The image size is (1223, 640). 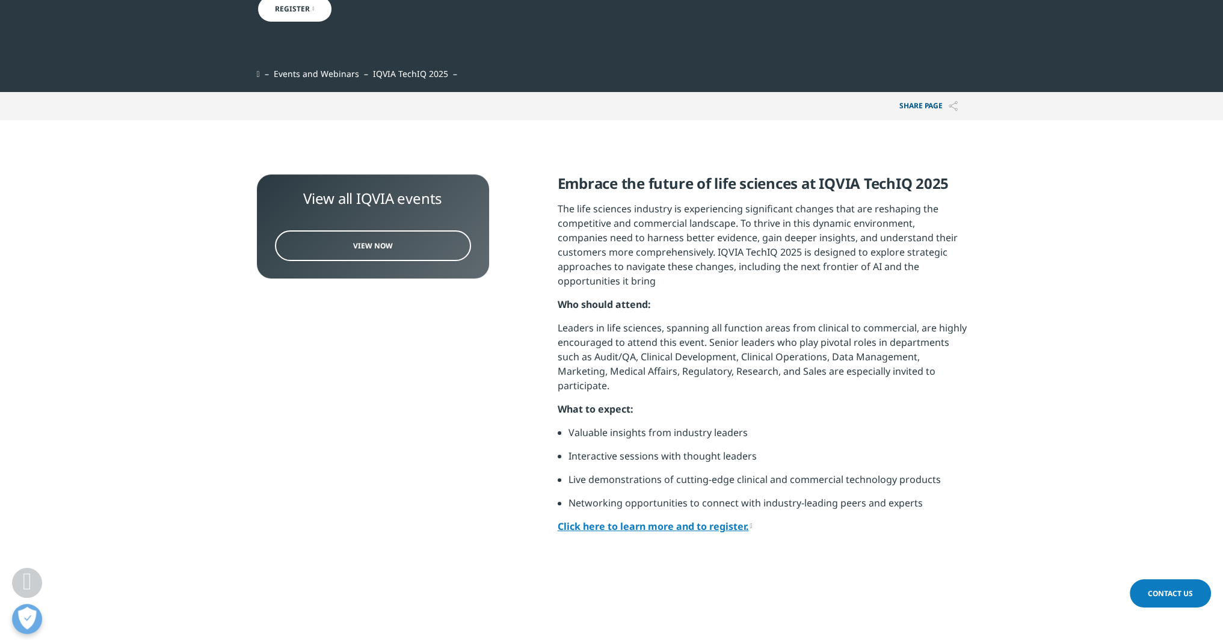 What do you see at coordinates (768, 437) in the screenshot?
I see `li: Valuable insights from industry leaders` at bounding box center [768, 437].